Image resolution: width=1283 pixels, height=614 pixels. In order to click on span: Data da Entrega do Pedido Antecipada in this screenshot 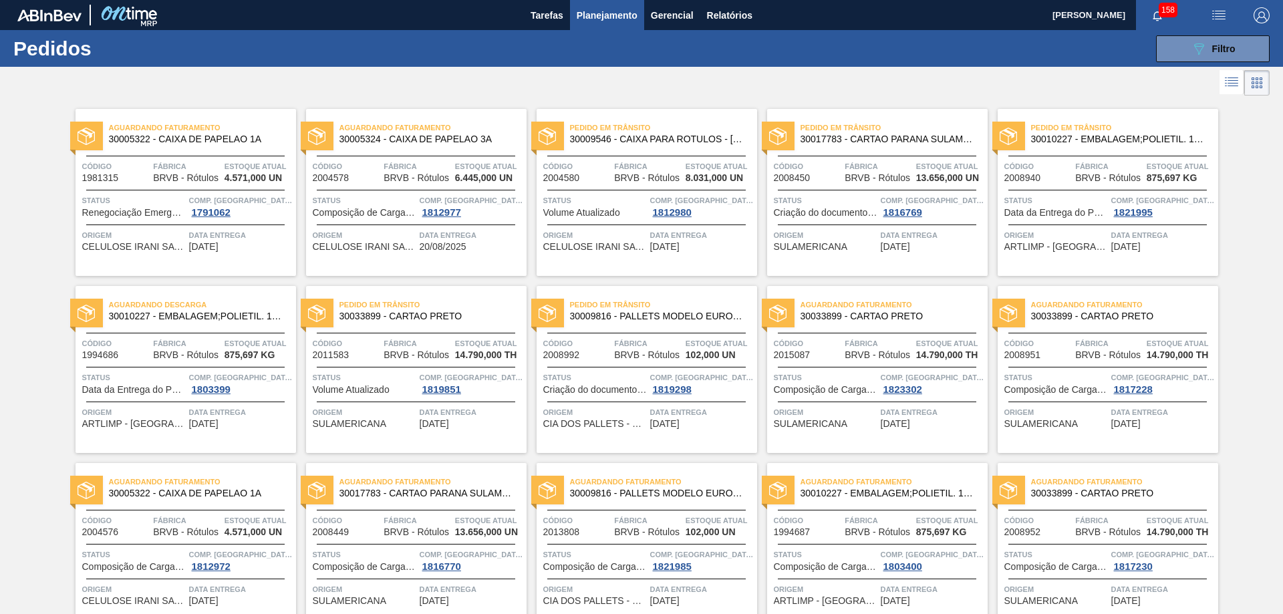, I will do `click(1056, 213)`.